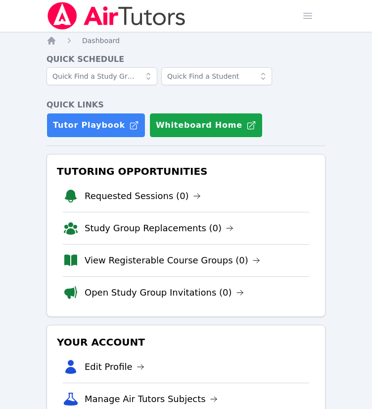  Describe the element at coordinates (114, 367) in the screenshot. I see `a: Edit Profile` at that location.